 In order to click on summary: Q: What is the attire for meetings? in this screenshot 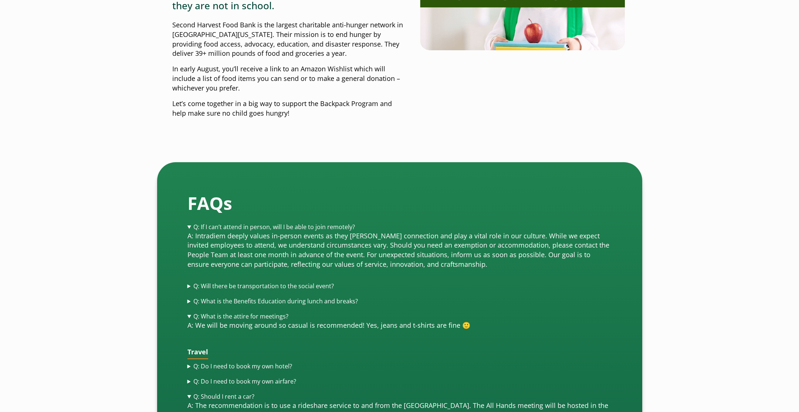, I will do `click(400, 317)`.